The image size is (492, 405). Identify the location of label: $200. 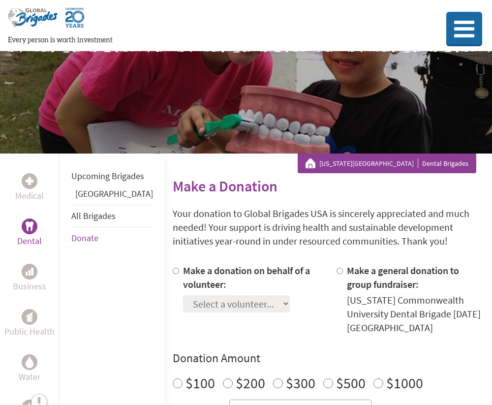
(251, 383).